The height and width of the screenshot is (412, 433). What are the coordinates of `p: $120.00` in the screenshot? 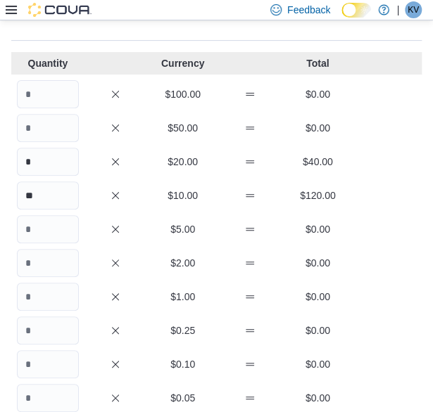 It's located at (317, 196).